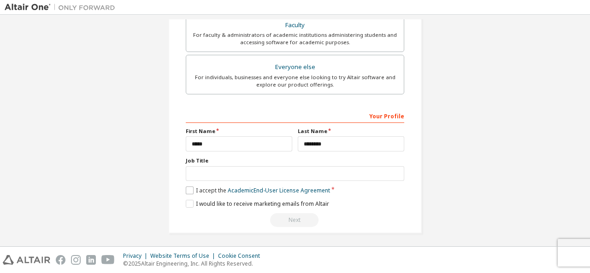 This screenshot has width=590, height=273. What do you see at coordinates (295, 116) in the screenshot?
I see `div: Your Profile` at bounding box center [295, 116].